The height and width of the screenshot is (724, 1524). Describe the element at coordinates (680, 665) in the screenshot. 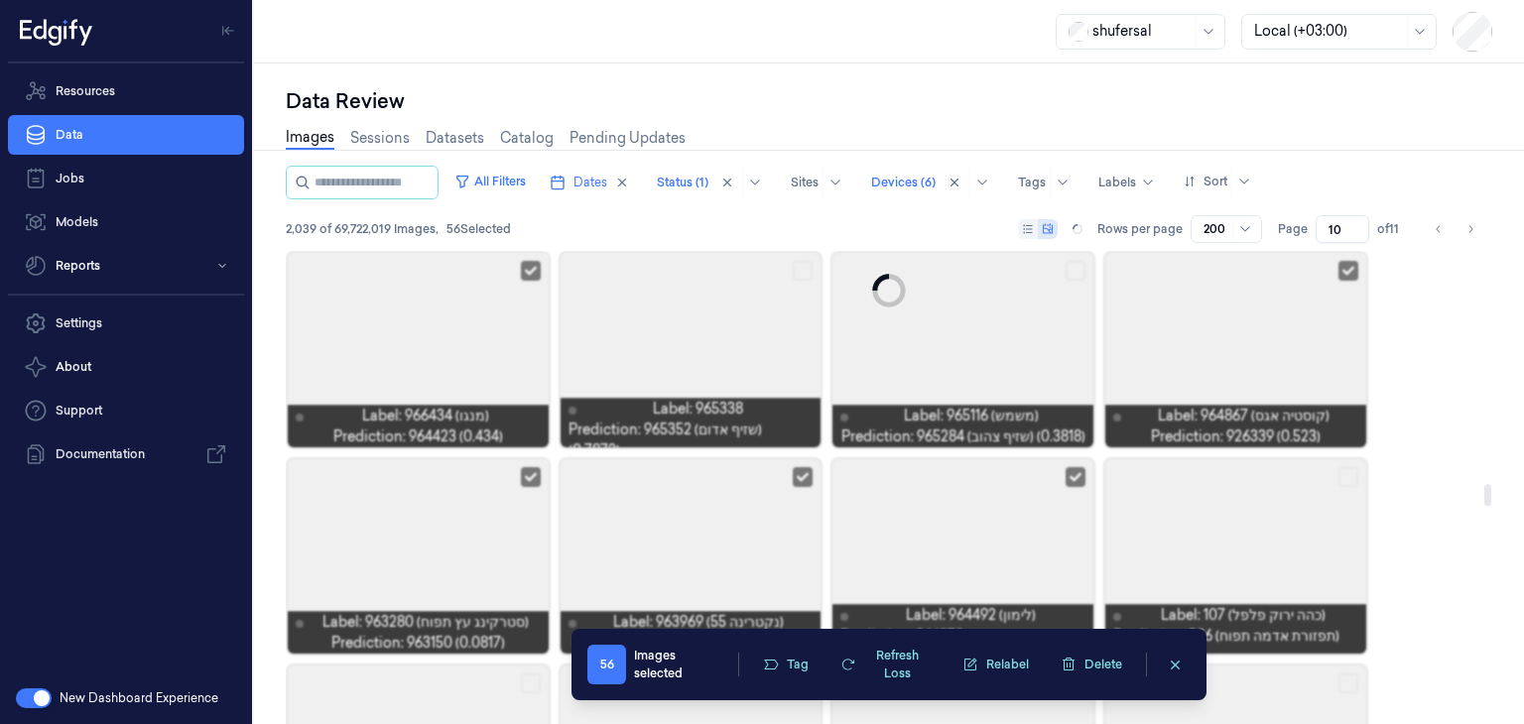

I see `div: Images selected` at that location.